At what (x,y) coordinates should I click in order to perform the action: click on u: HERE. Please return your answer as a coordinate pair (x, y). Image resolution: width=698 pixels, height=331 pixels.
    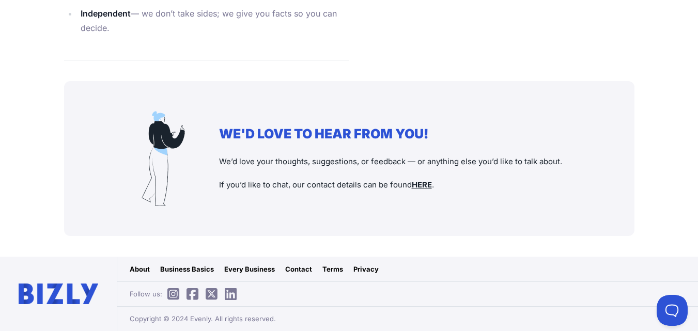
    Looking at the image, I should click on (422, 185).